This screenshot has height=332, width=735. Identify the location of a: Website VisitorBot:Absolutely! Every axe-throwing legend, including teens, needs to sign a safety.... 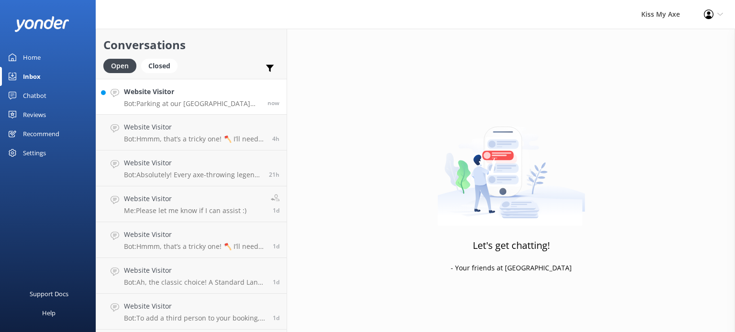
(191, 168).